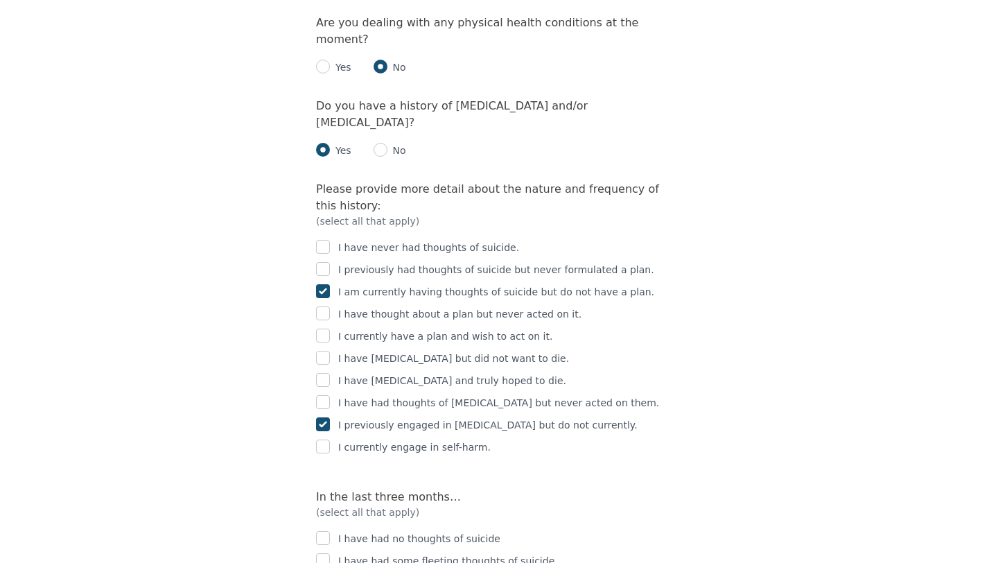 The height and width of the screenshot is (563, 998). I want to click on p: I have thought about a plan but never acted on it., so click(460, 314).